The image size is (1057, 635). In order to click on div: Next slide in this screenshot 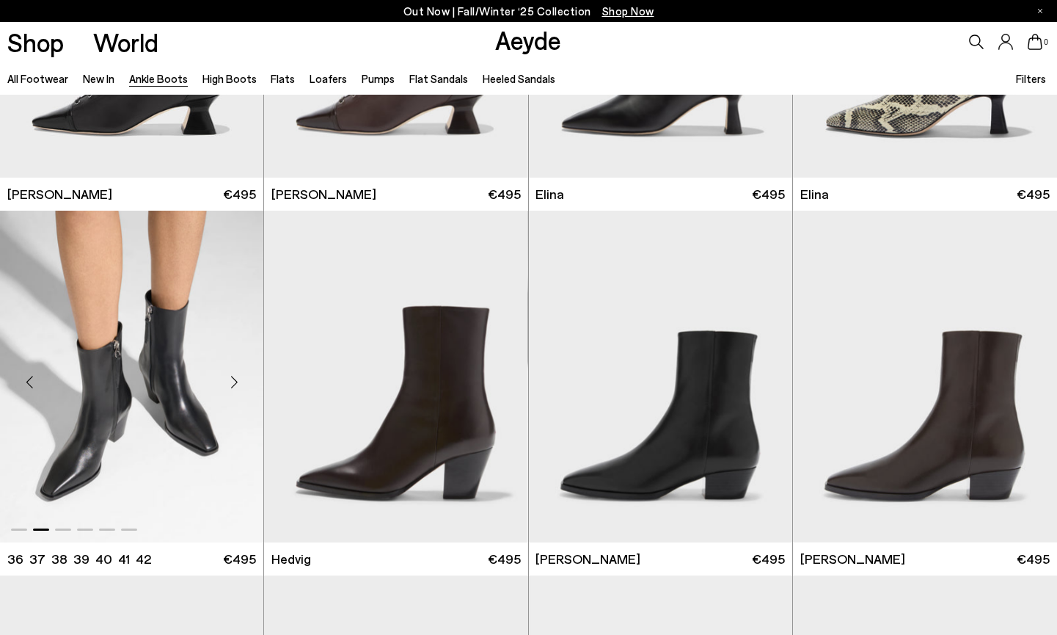, I will do `click(234, 382)`.